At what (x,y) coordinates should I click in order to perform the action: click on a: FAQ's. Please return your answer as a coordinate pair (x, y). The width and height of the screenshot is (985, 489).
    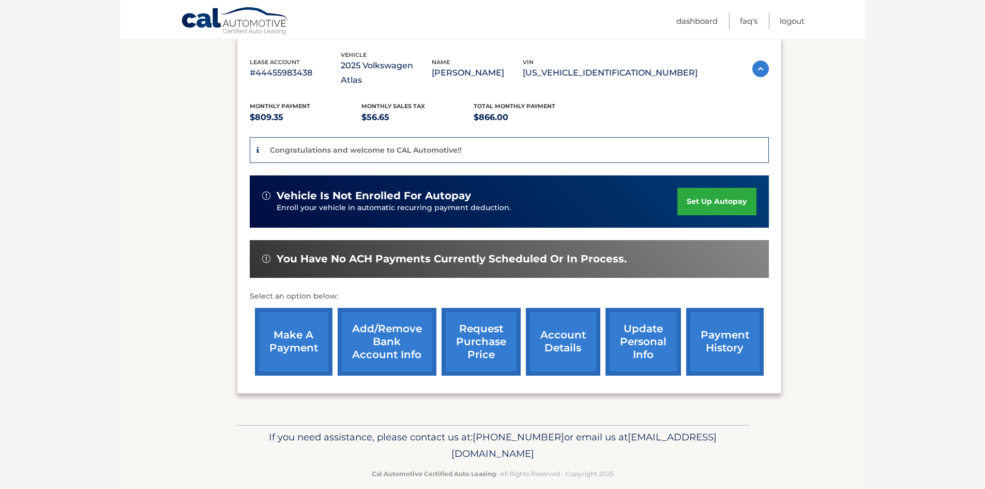
    Looking at the image, I should click on (749, 21).